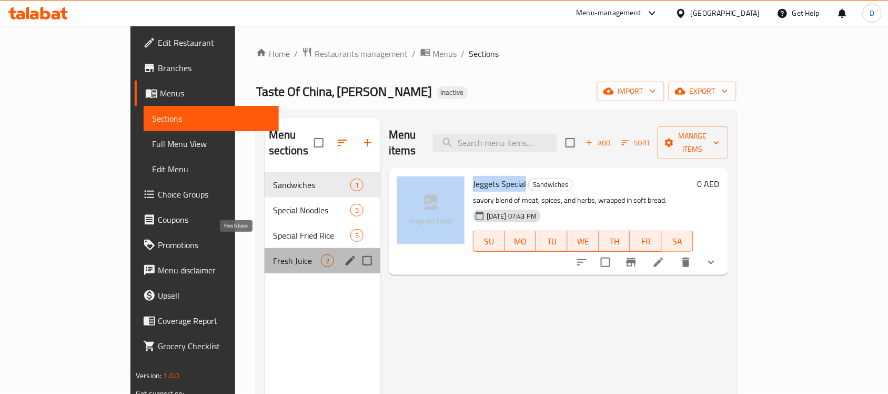 This screenshot has width=888, height=394. I want to click on span: Choice Groups, so click(214, 194).